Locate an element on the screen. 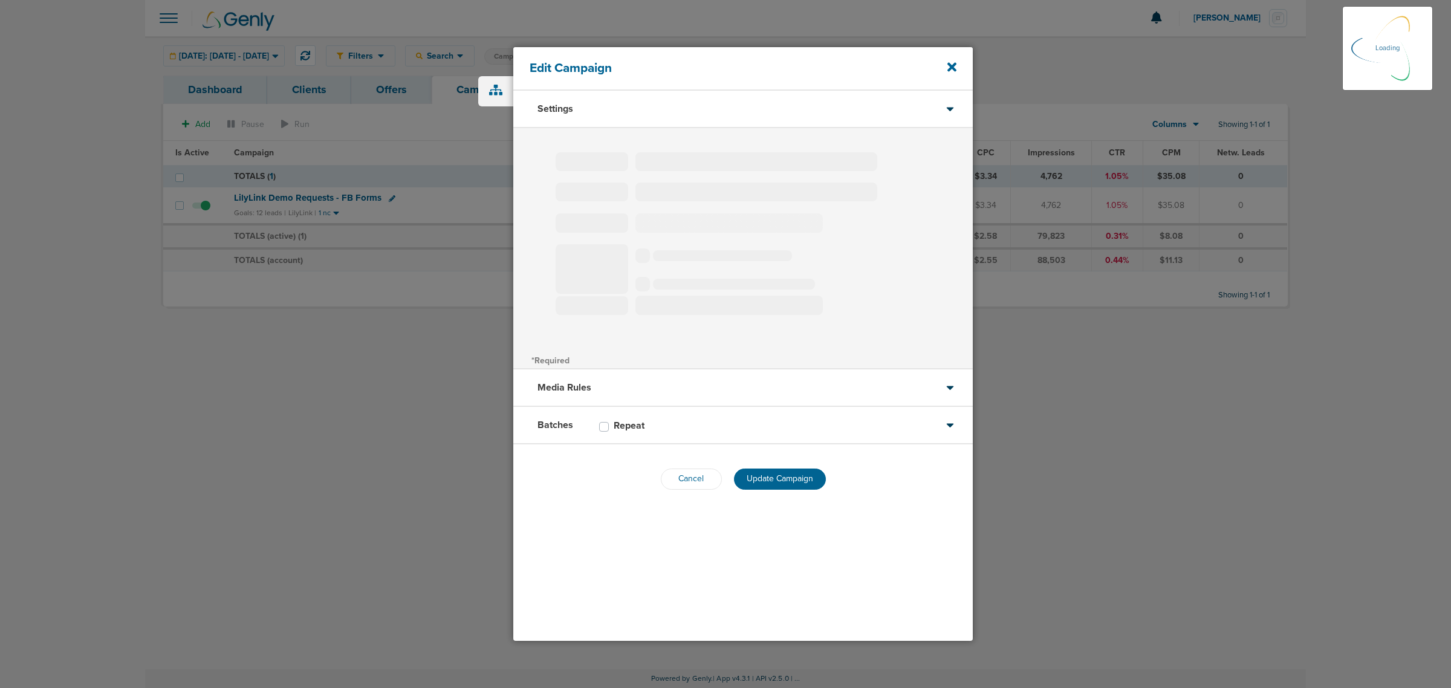 The image size is (1451, 688). h3: Media Rules is located at coordinates (564, 387).